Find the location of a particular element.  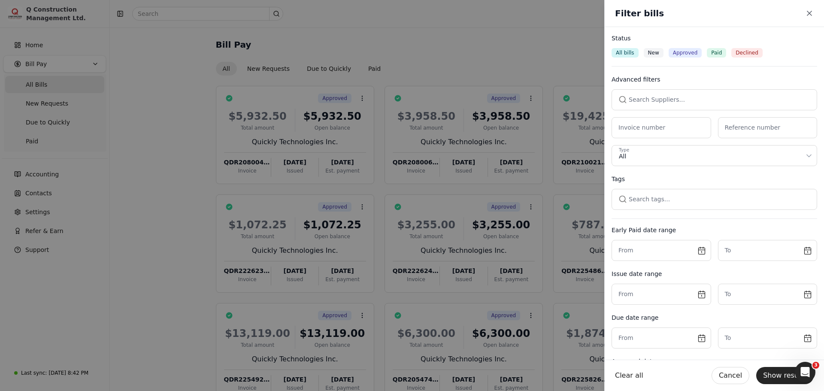

button: Clear all is located at coordinates (629, 376).